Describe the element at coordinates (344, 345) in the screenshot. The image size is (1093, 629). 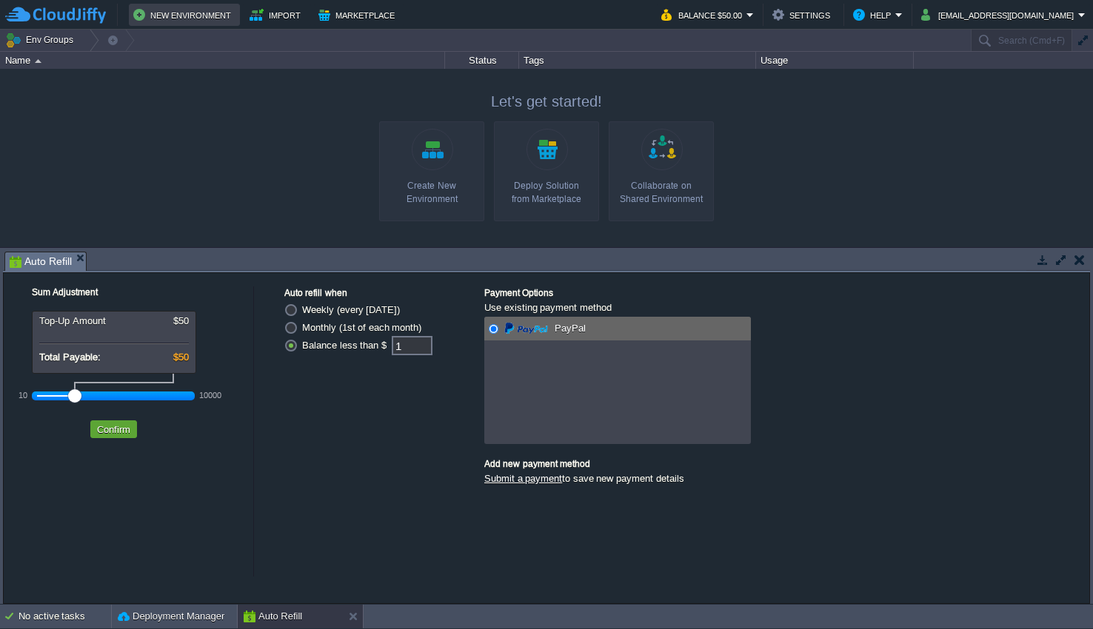
I see `label: Balance less than $` at that location.